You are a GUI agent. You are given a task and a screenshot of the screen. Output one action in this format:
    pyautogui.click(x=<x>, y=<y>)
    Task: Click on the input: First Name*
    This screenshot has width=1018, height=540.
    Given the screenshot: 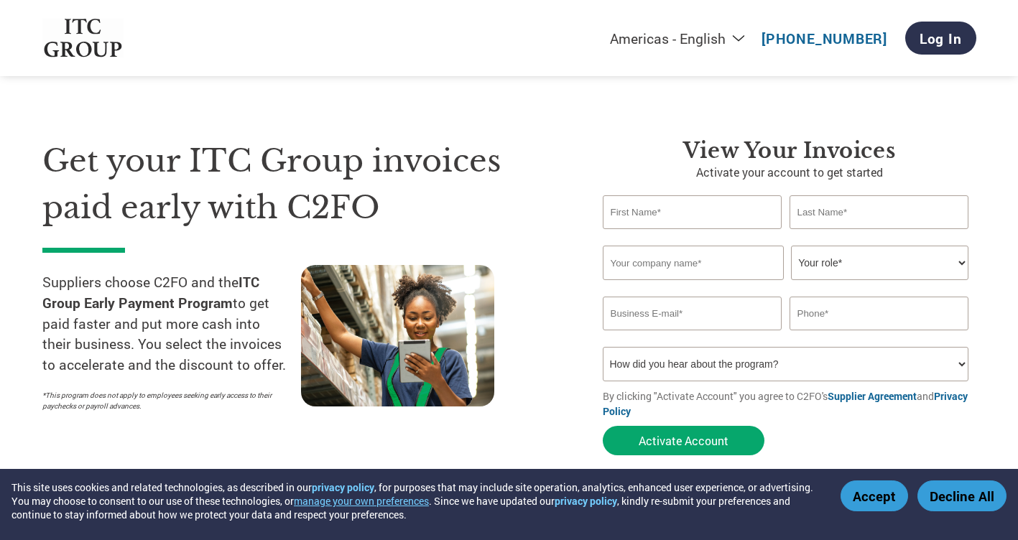 What is the action you would take?
    pyautogui.click(x=692, y=212)
    